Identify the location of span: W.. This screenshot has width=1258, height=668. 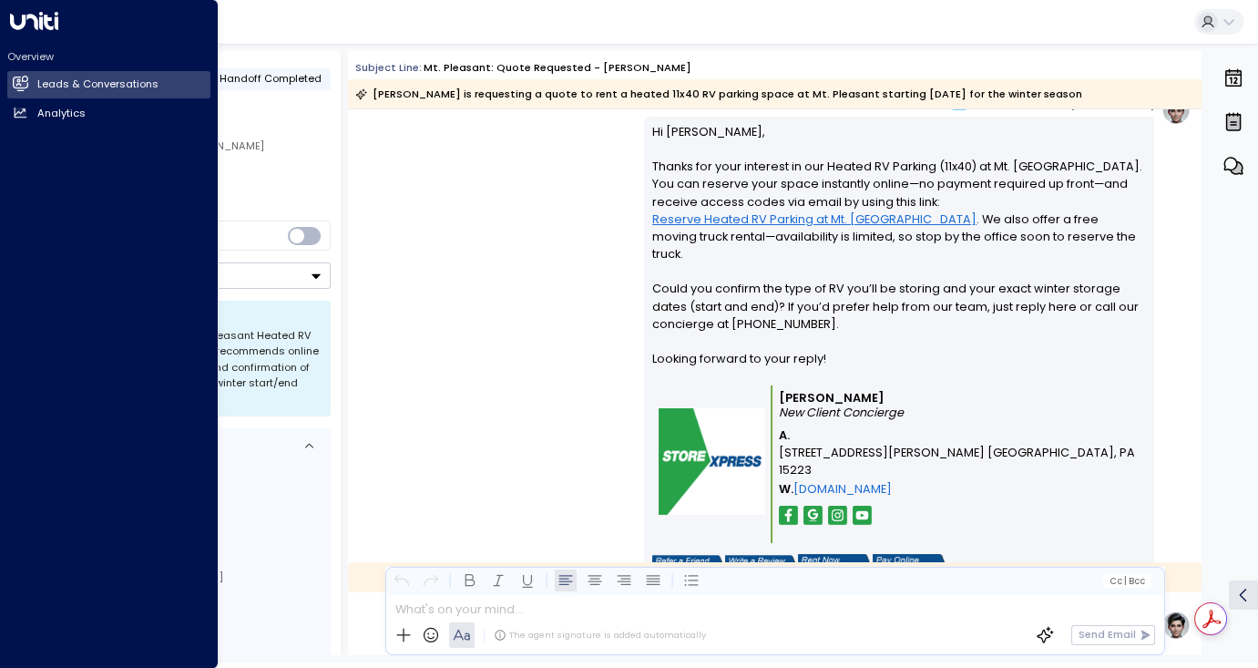
(786, 488).